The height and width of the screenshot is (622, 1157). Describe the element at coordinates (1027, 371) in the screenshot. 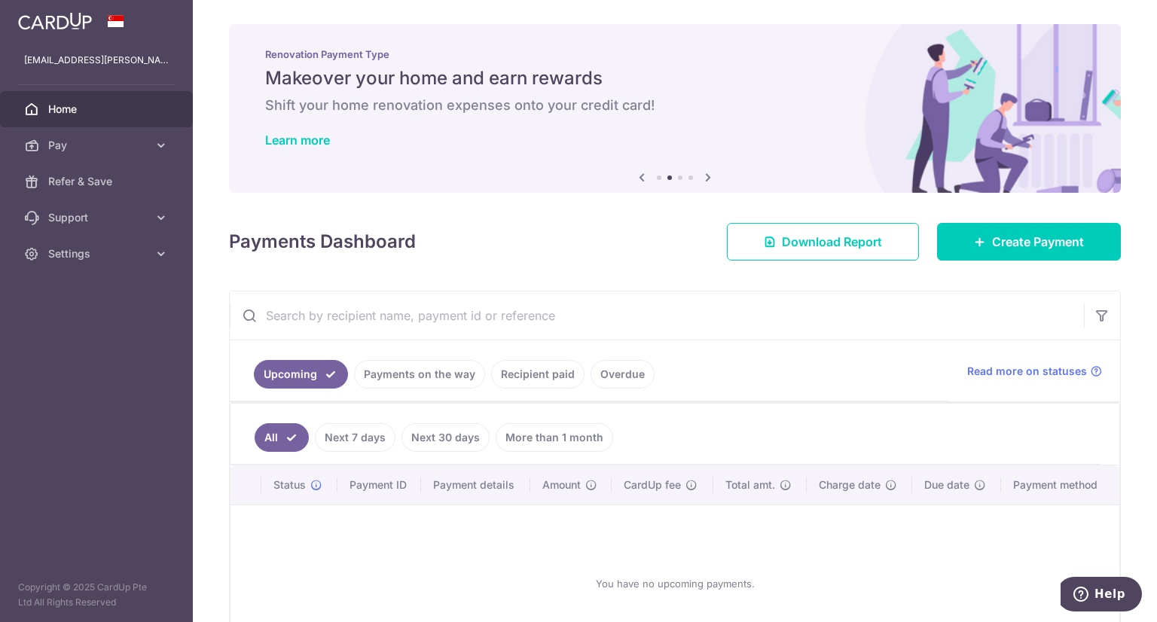

I see `span: Read more on statuses` at that location.